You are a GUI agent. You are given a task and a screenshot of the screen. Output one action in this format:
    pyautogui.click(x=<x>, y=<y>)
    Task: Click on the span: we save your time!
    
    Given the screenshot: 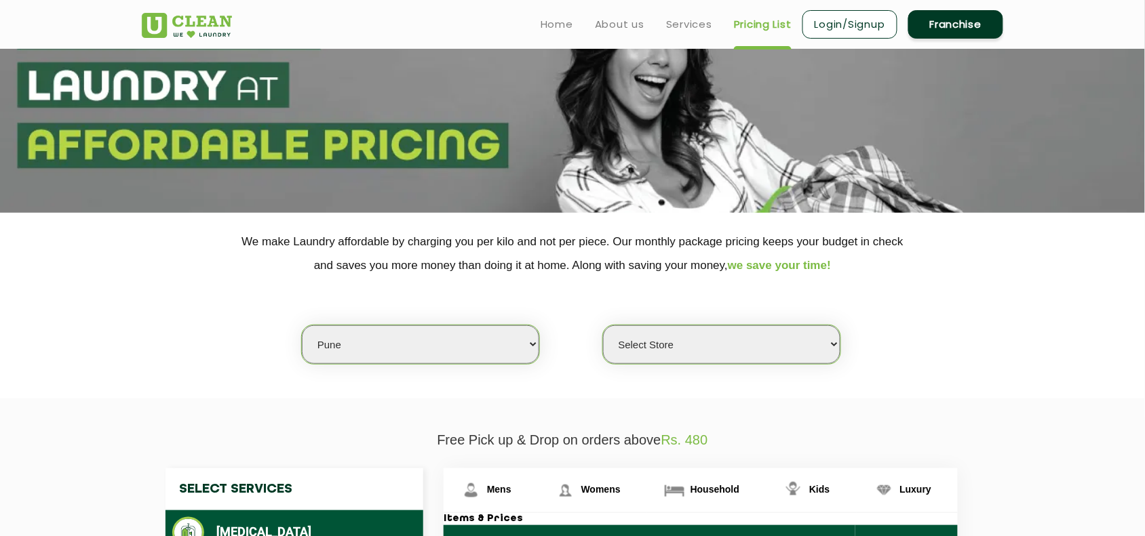 What is the action you would take?
    pyautogui.click(x=779, y=265)
    